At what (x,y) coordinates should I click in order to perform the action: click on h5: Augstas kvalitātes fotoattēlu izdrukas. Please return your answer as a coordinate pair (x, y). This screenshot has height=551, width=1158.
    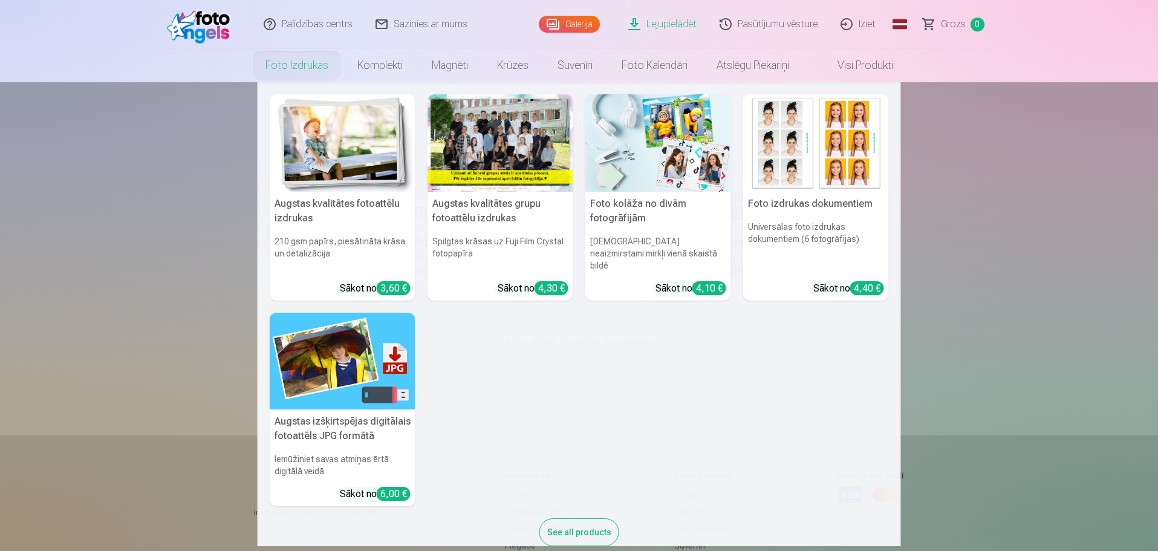
    Looking at the image, I should click on (342, 211).